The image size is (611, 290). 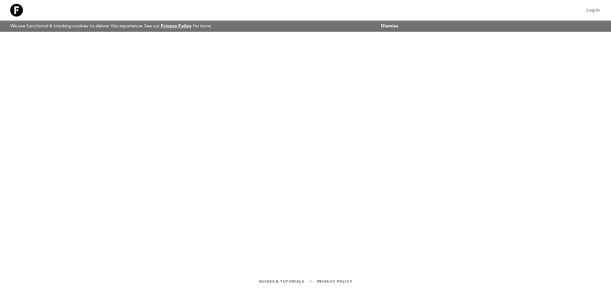 I want to click on p: We use functional & tracking cookies to deliver this experience. See our for more., so click(x=111, y=26).